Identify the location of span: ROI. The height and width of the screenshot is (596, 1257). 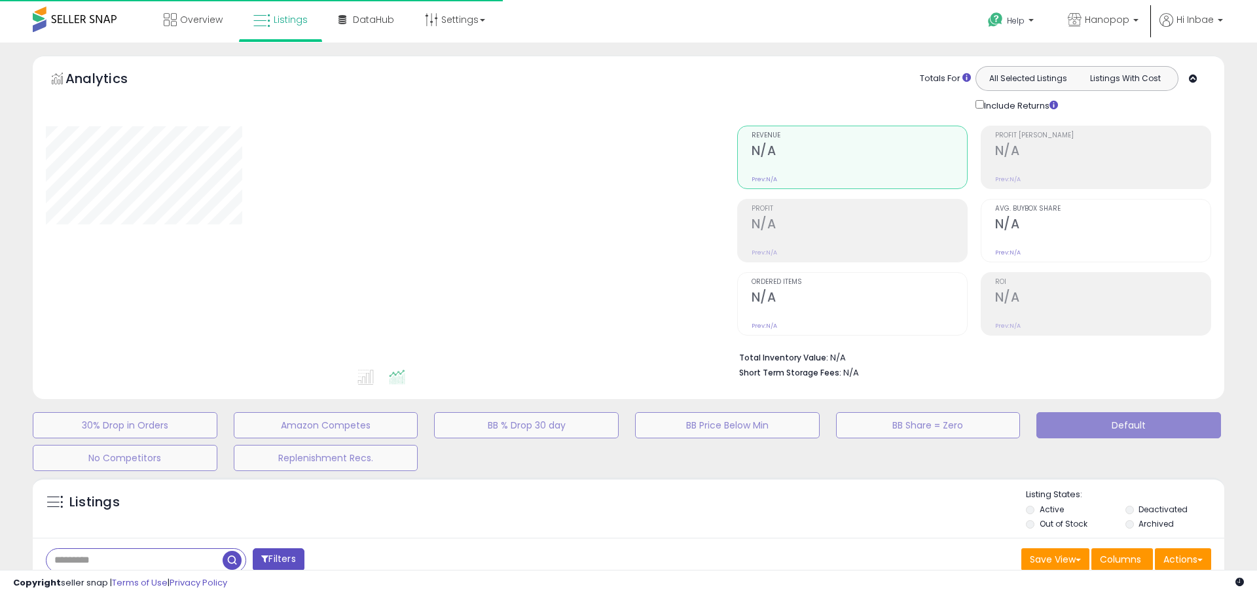
(1102, 282).